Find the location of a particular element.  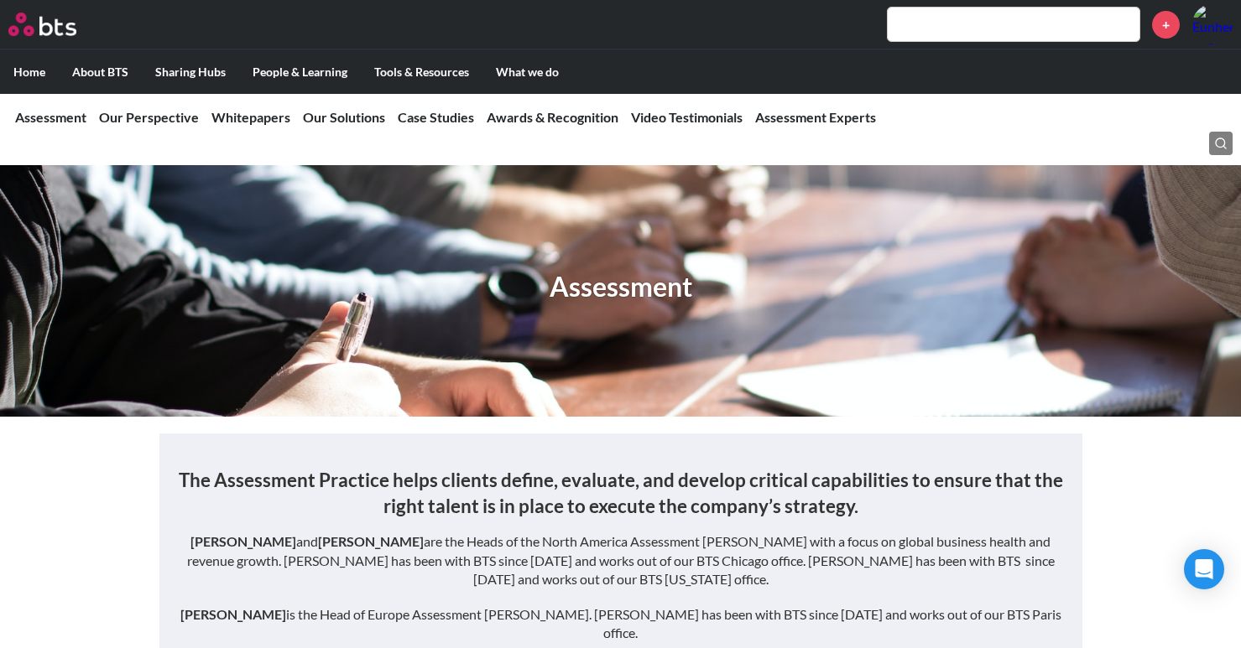

label: Tools & Resources is located at coordinates (421, 72).